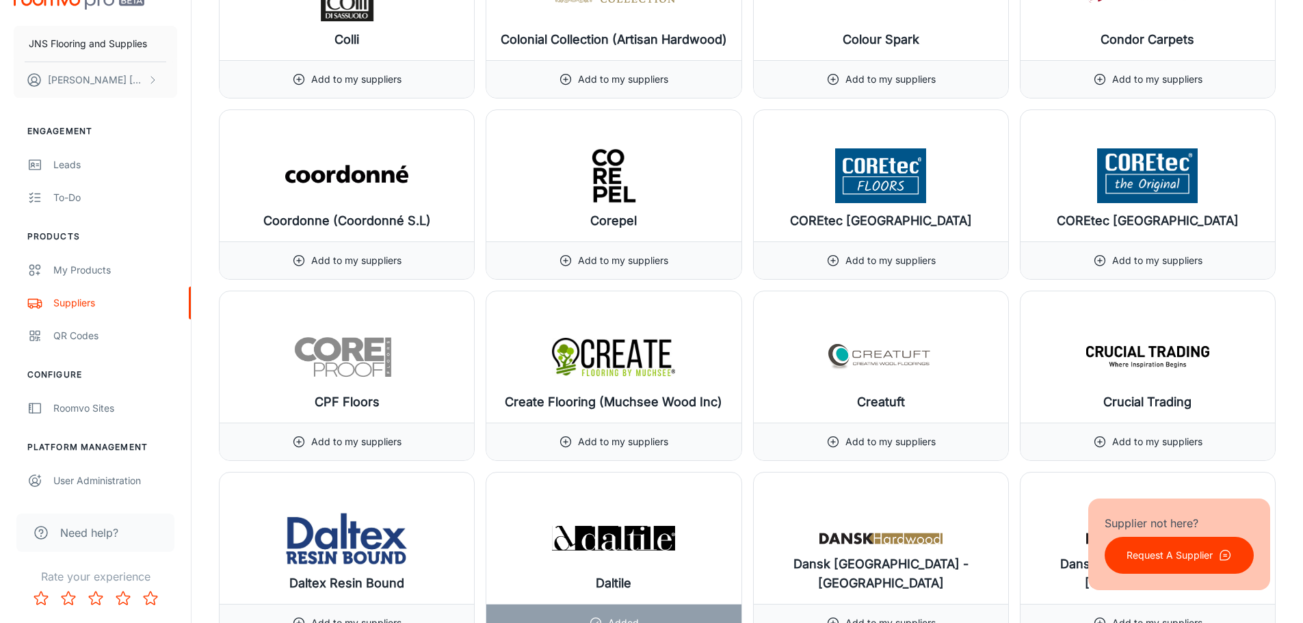  Describe the element at coordinates (347, 40) in the screenshot. I see `h6: Colli` at that location.